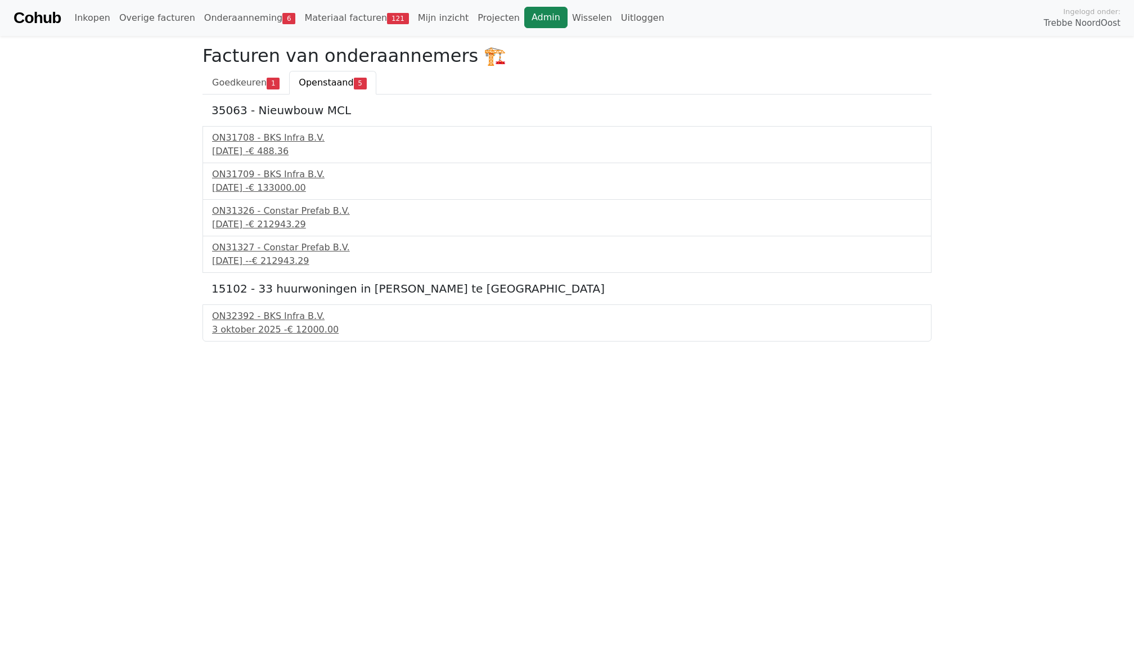 This screenshot has width=1134, height=669. Describe the element at coordinates (567, 138) in the screenshot. I see `div: ON31708 - BKS Infra B.V.` at that location.